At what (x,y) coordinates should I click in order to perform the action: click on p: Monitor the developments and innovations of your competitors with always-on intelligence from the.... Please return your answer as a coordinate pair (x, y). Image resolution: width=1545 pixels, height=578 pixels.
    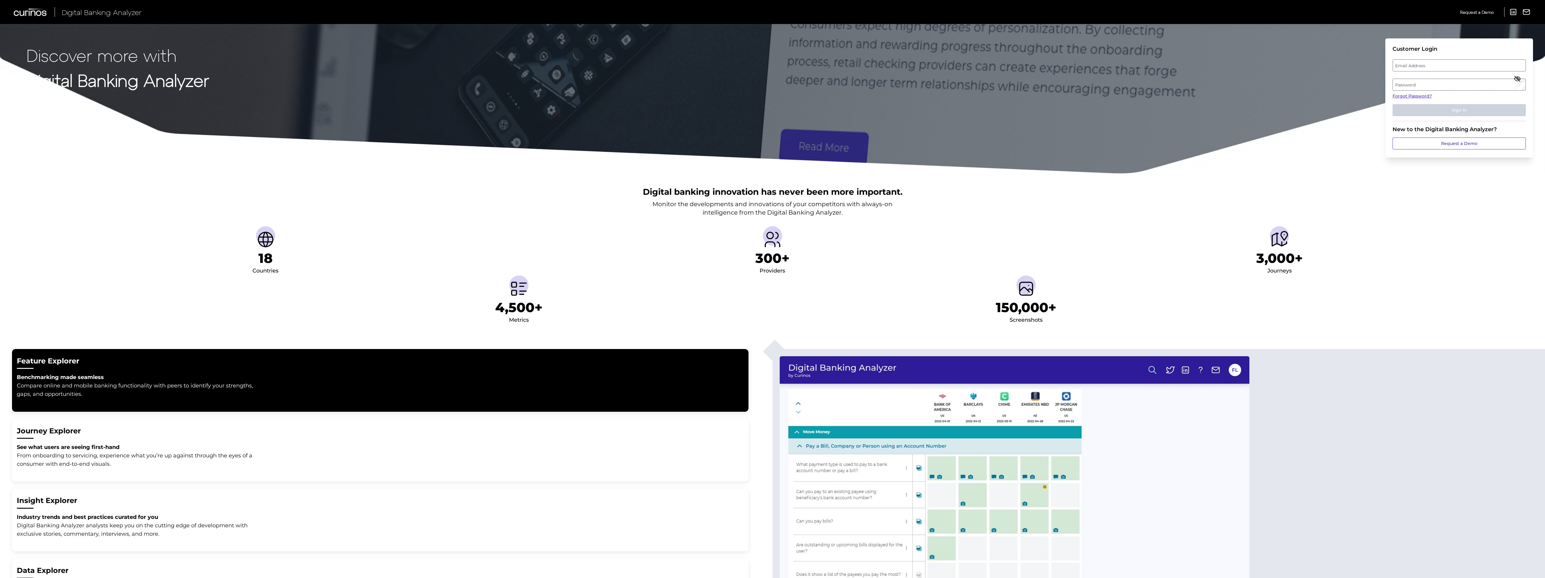
    Looking at the image, I should click on (772, 208).